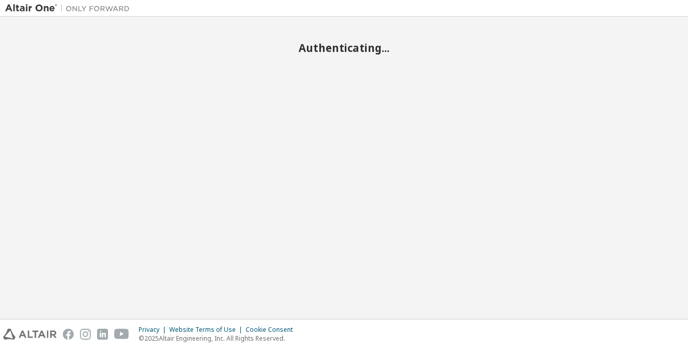 Image resolution: width=688 pixels, height=349 pixels. Describe the element at coordinates (207, 330) in the screenshot. I see `div: Website Terms of Use` at that location.